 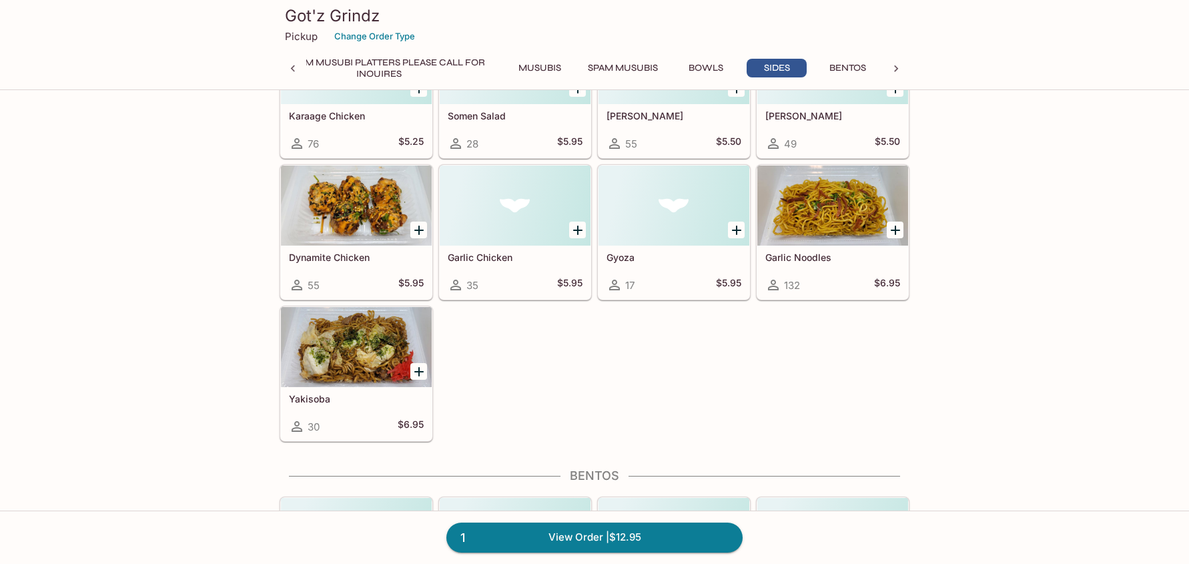 What do you see at coordinates (356, 232) in the screenshot?
I see `a: Dynamite Chicken55$5.95` at bounding box center [356, 232].